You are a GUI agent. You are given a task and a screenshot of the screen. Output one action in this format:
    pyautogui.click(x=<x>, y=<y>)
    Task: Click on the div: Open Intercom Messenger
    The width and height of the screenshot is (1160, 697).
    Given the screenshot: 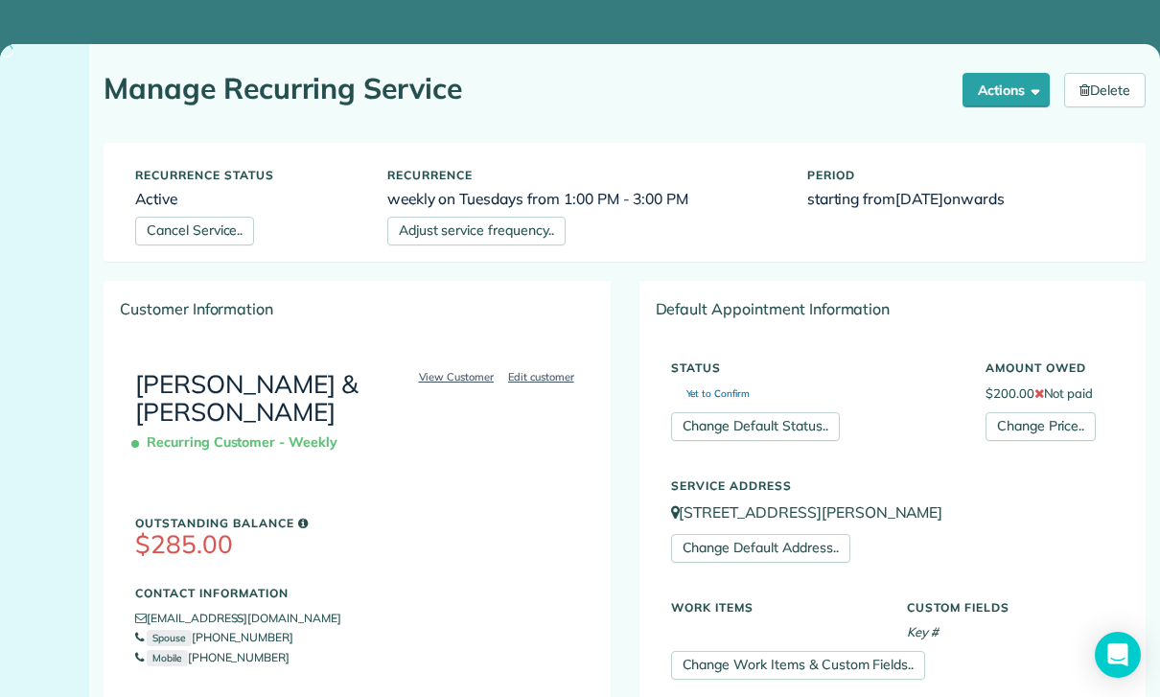 What is the action you would take?
    pyautogui.click(x=1118, y=655)
    